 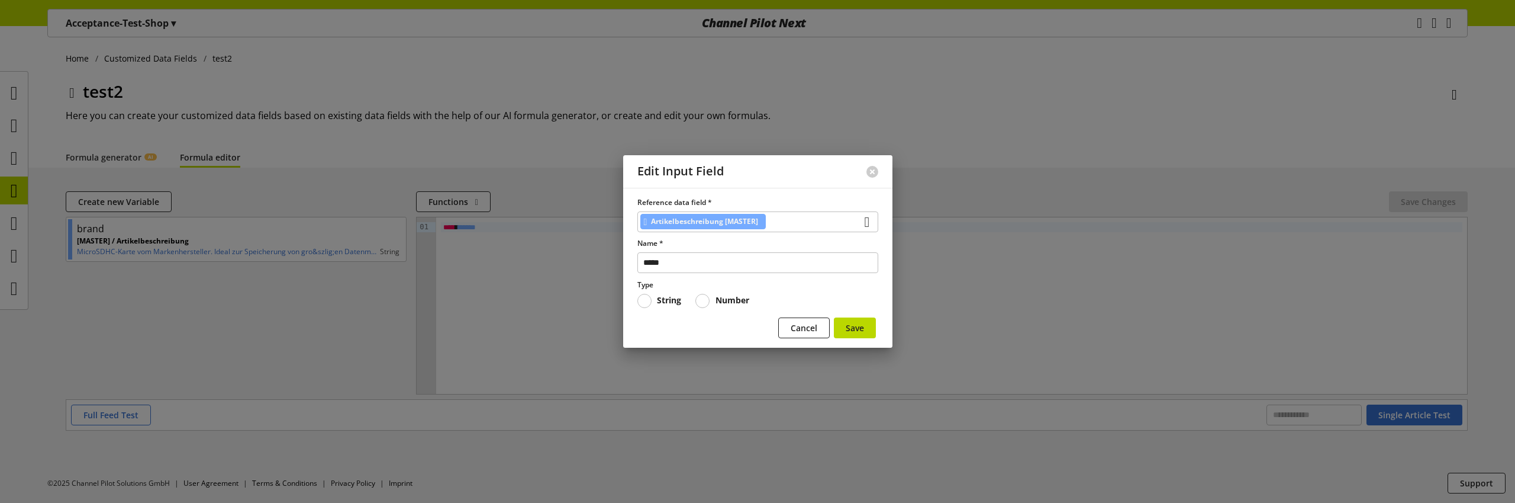 What do you see at coordinates (804, 327) in the screenshot?
I see `span: Cancel` at bounding box center [804, 327].